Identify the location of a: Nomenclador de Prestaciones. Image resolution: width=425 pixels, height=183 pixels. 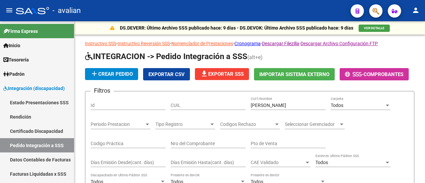
(202, 44).